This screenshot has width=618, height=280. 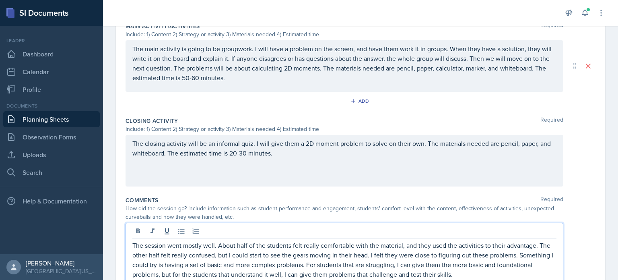 What do you see at coordinates (52, 106) in the screenshot?
I see `div: Documents` at bounding box center [52, 106].